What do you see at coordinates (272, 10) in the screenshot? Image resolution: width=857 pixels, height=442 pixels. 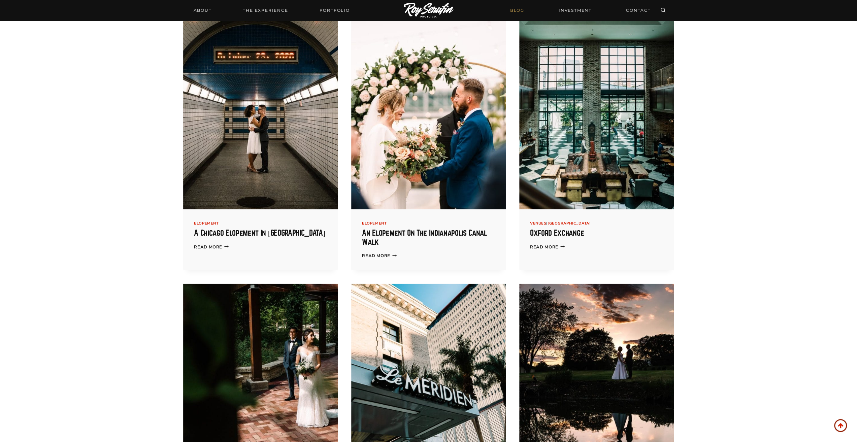 I see `nav: Primary Navigation` at bounding box center [272, 10].